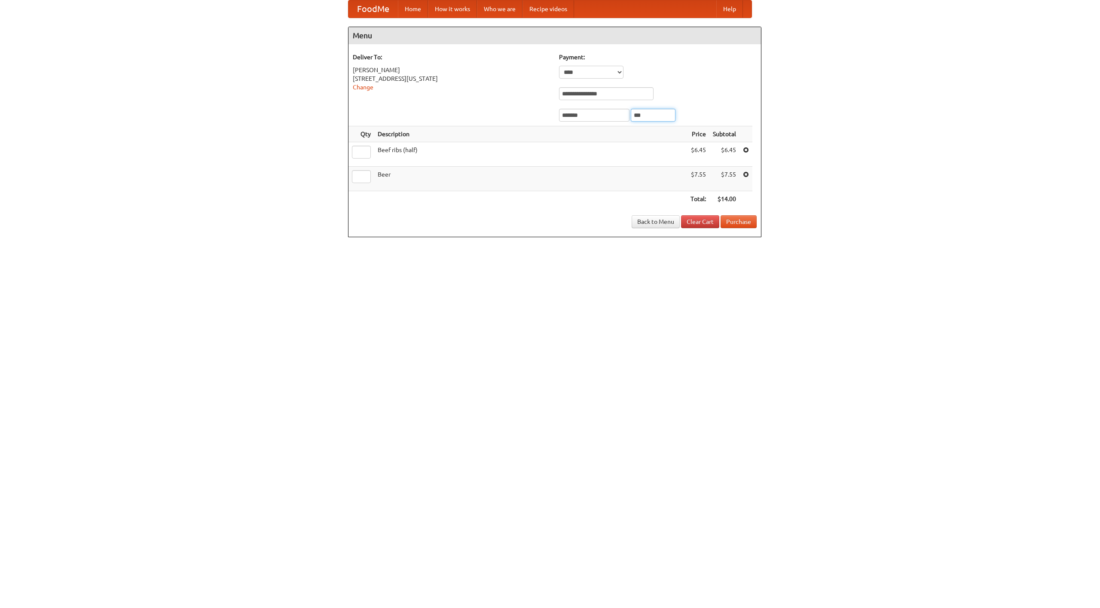 The width and height of the screenshot is (1100, 608). Describe the element at coordinates (700, 222) in the screenshot. I see `a: Clear Cart` at that location.